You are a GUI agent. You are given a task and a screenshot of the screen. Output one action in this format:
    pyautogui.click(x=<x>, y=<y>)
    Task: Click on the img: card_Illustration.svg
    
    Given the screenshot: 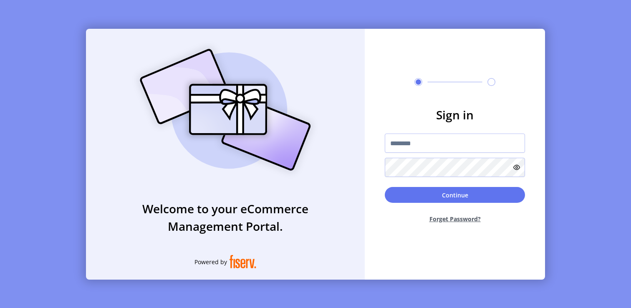 What is the action you would take?
    pyautogui.click(x=225, y=110)
    